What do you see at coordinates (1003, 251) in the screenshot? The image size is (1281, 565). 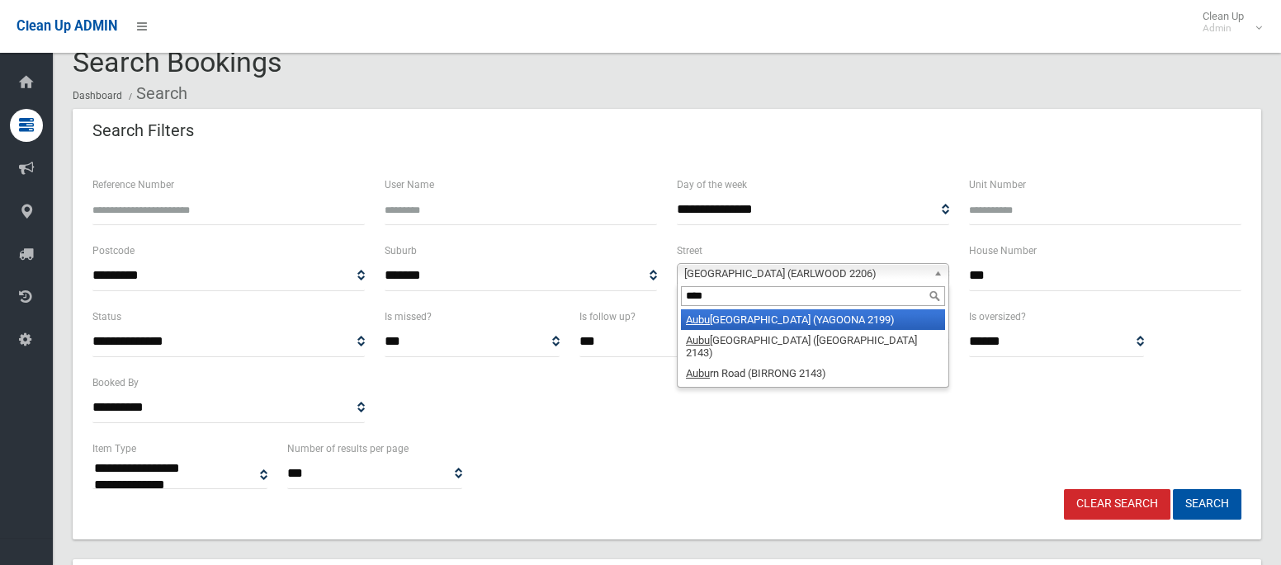 I see `label: House Number` at bounding box center [1003, 251].